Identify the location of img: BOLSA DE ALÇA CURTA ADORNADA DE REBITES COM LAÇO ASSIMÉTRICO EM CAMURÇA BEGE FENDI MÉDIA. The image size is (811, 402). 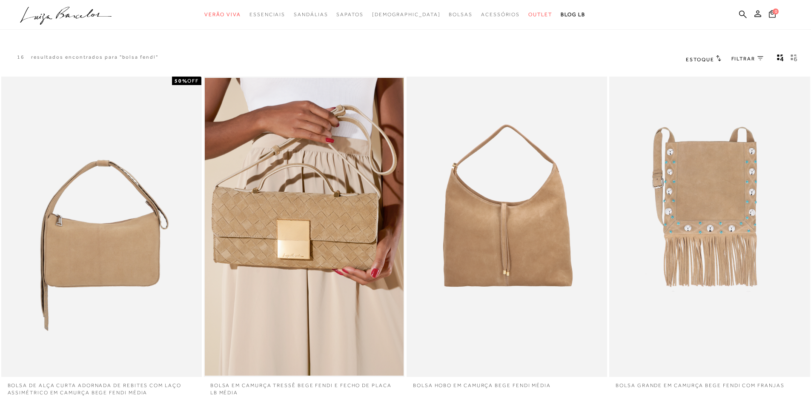
(101, 227).